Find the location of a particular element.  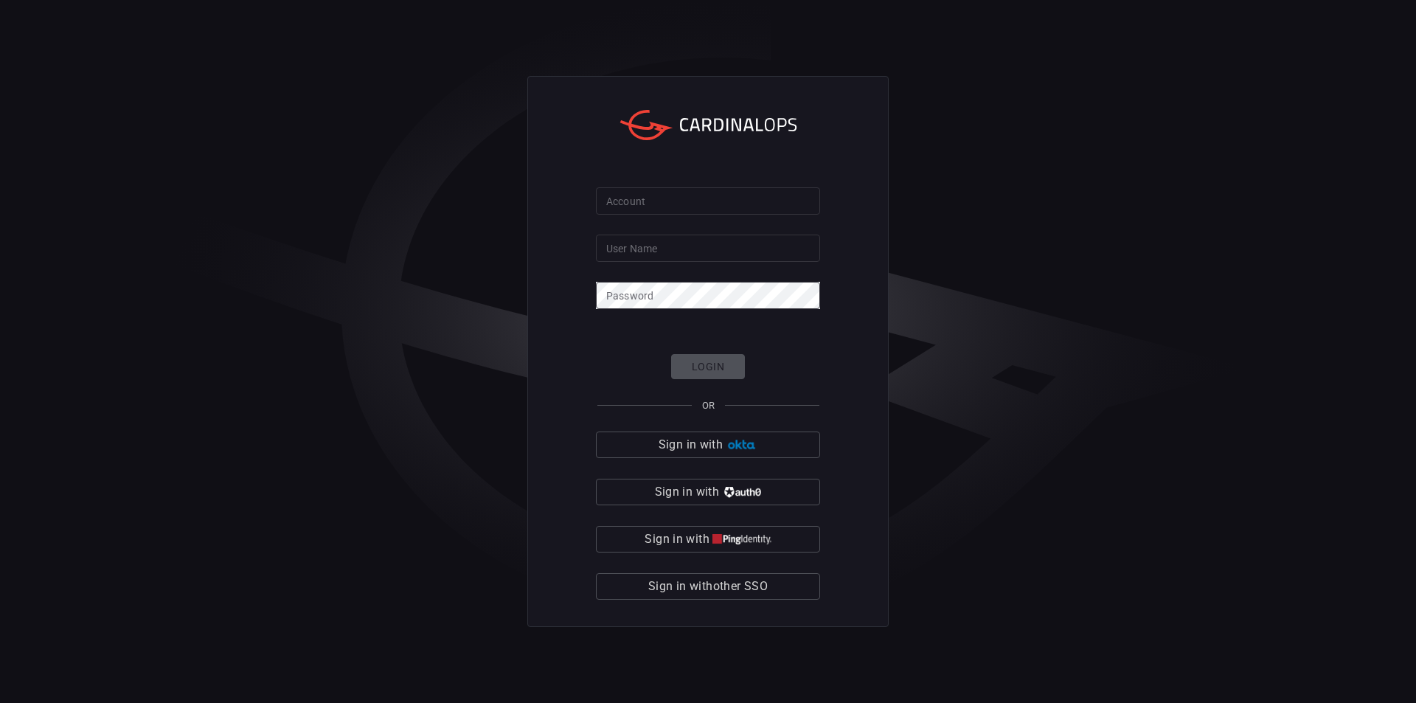

button: Sign in withother SSO is located at coordinates (708, 586).